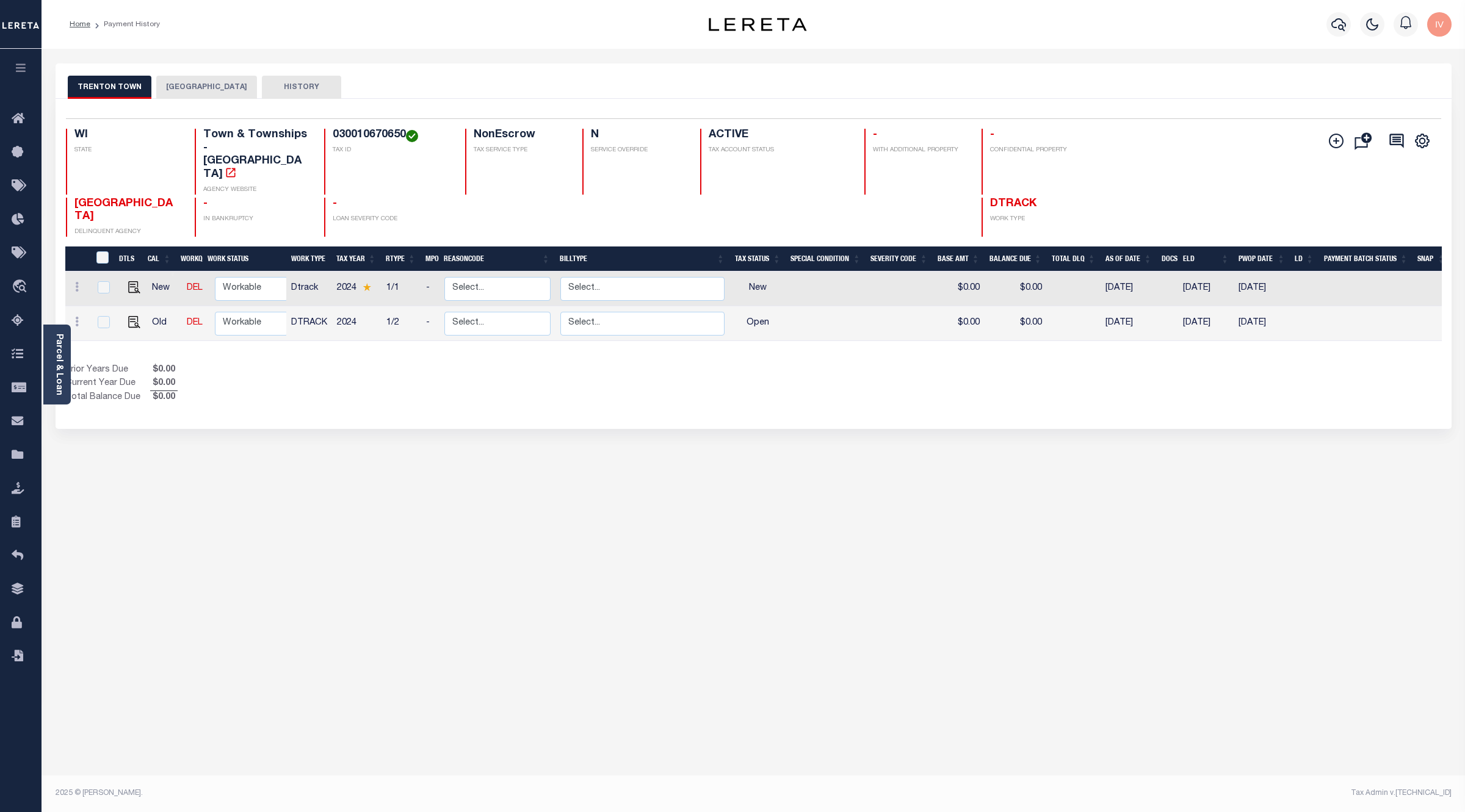 The image size is (1465, 812). What do you see at coordinates (920, 150) in the screenshot?
I see `p: WITH ADDITIONAL PROPERTY` at bounding box center [920, 150].